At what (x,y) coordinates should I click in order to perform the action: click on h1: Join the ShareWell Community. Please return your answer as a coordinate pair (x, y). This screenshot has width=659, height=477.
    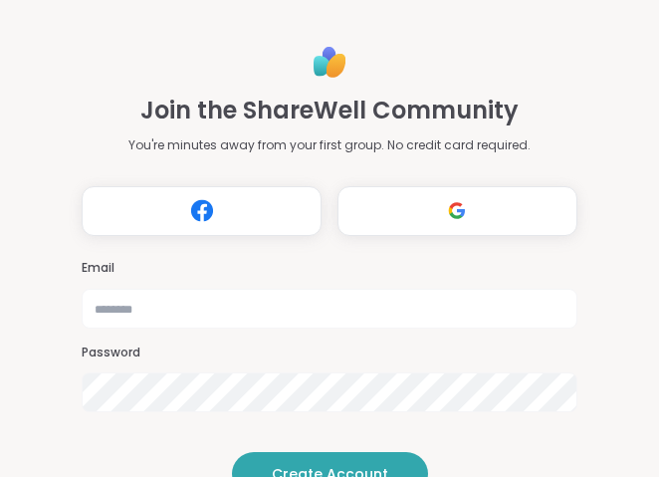
    Looking at the image, I should click on (330, 111).